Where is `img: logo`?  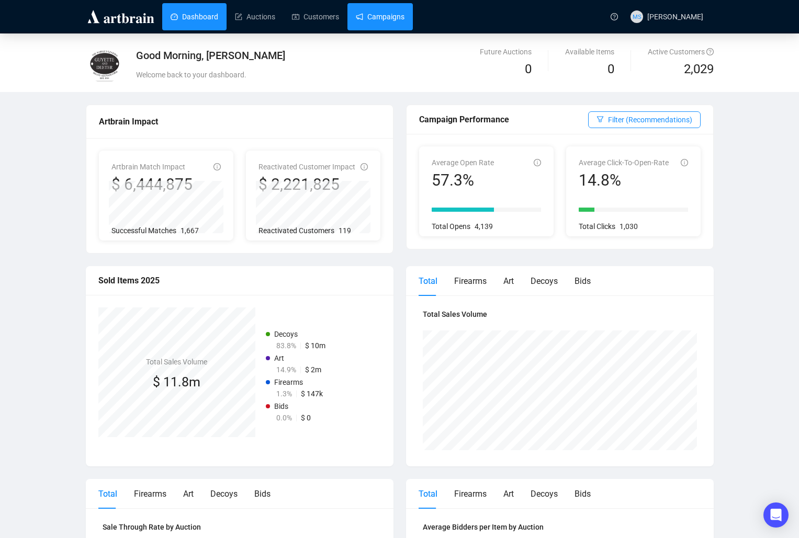 img: logo is located at coordinates (121, 17).